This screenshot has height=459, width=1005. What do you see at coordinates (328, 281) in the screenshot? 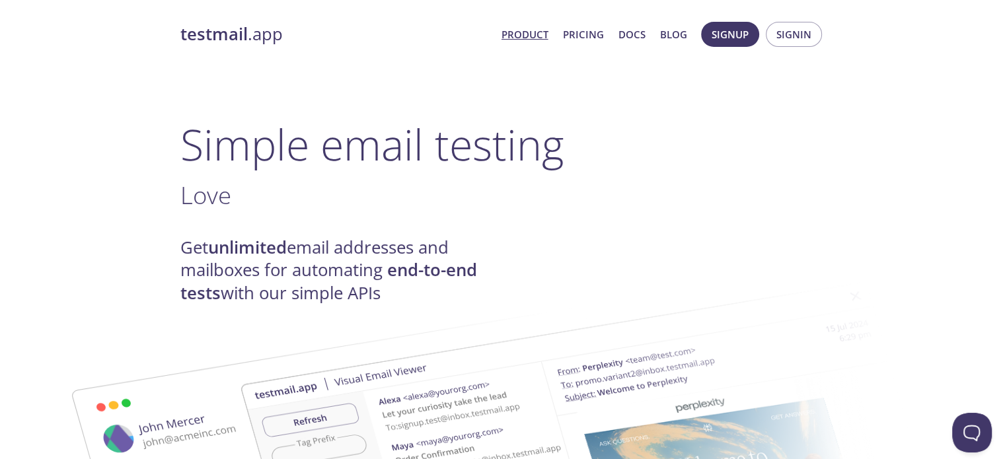
I see `strong: end-to-end tests` at bounding box center [328, 281].